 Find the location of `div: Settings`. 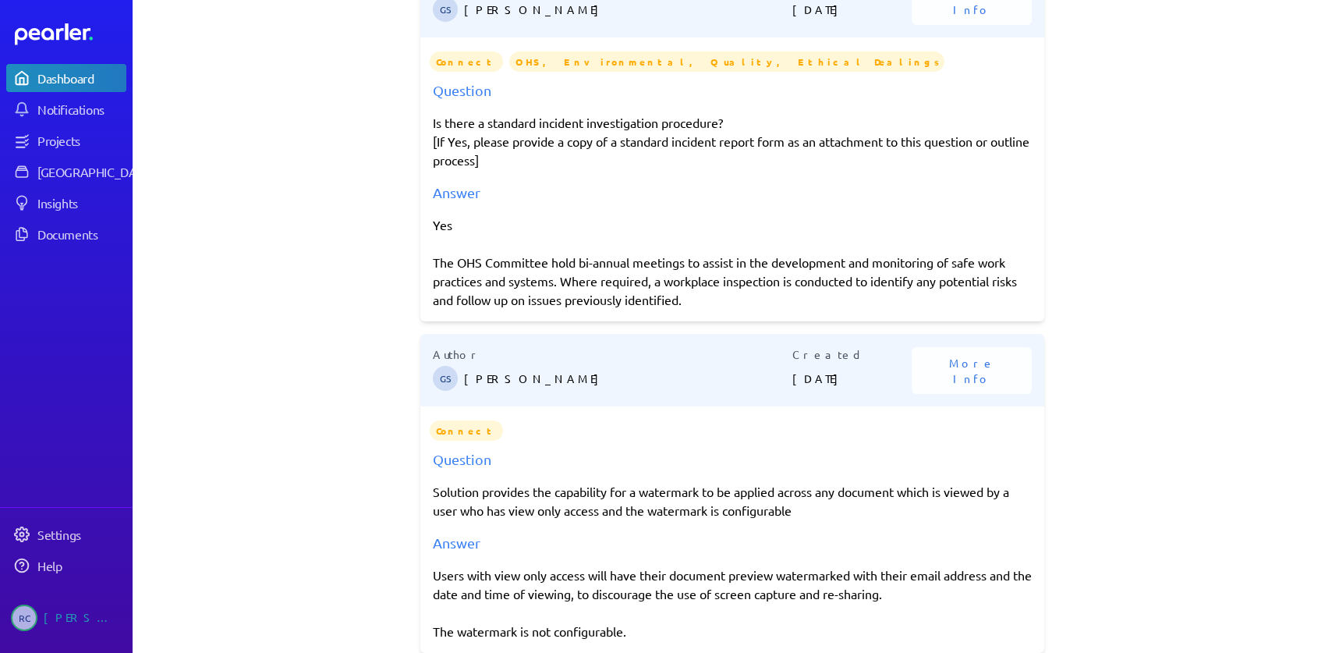

div: Settings is located at coordinates (81, 534).